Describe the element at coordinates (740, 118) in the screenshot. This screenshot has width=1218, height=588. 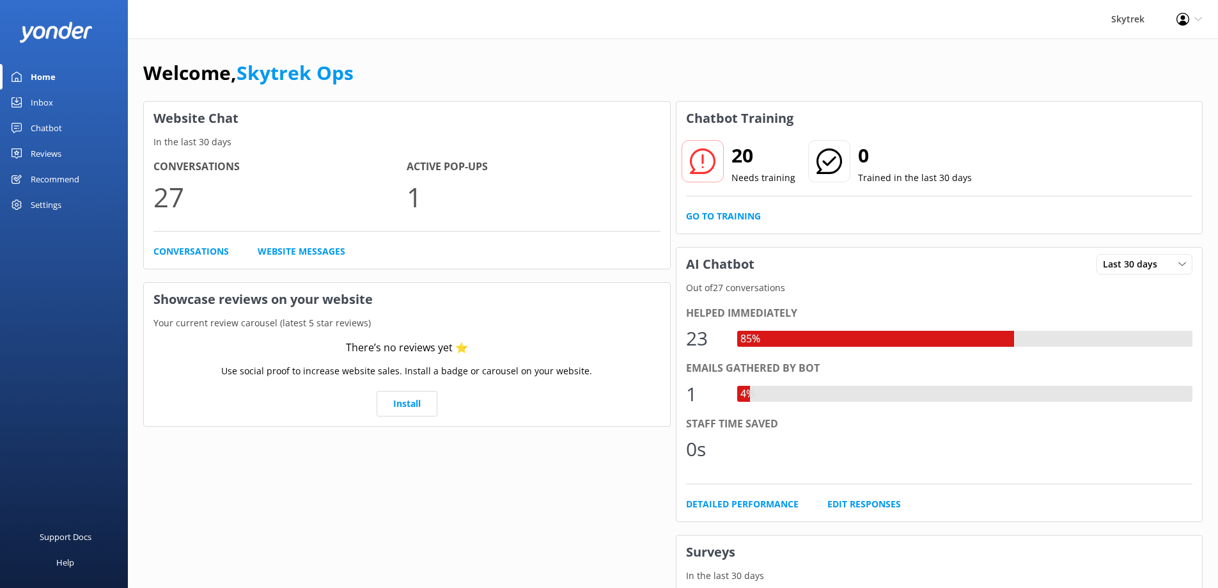
I see `h3: Chatbot Training` at that location.